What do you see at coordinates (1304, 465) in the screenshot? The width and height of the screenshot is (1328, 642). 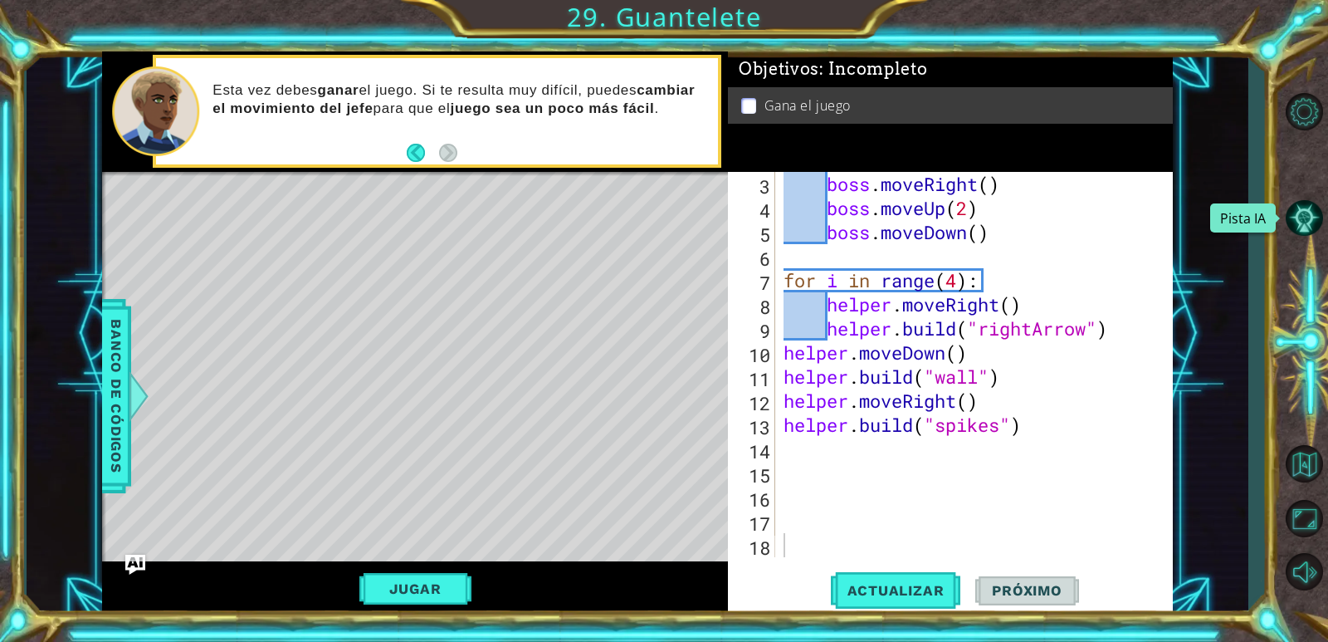 I see `a: Volver al mapa` at bounding box center [1304, 465].